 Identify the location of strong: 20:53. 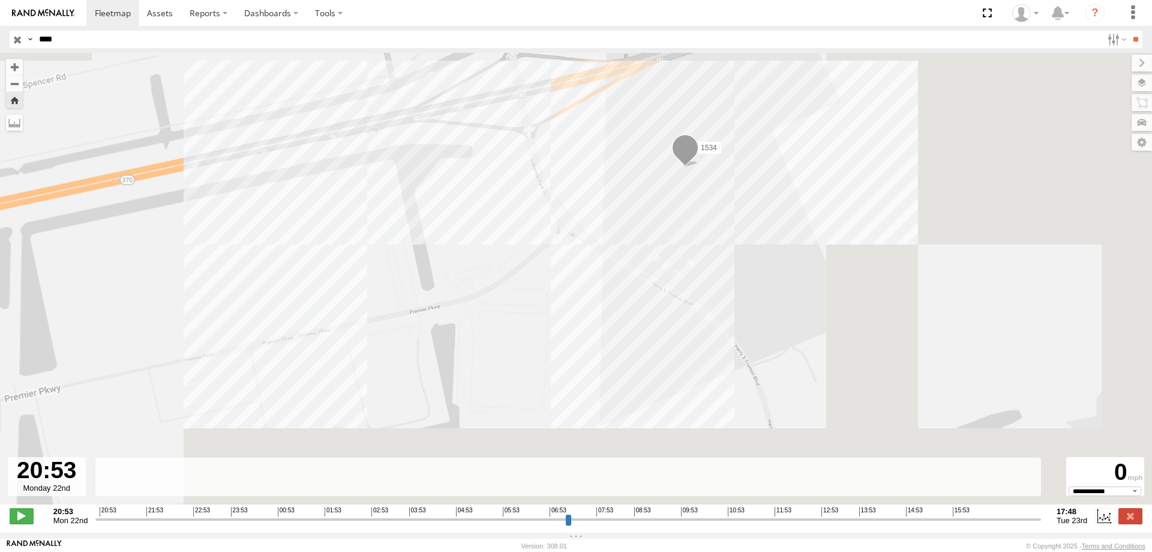
(71, 511).